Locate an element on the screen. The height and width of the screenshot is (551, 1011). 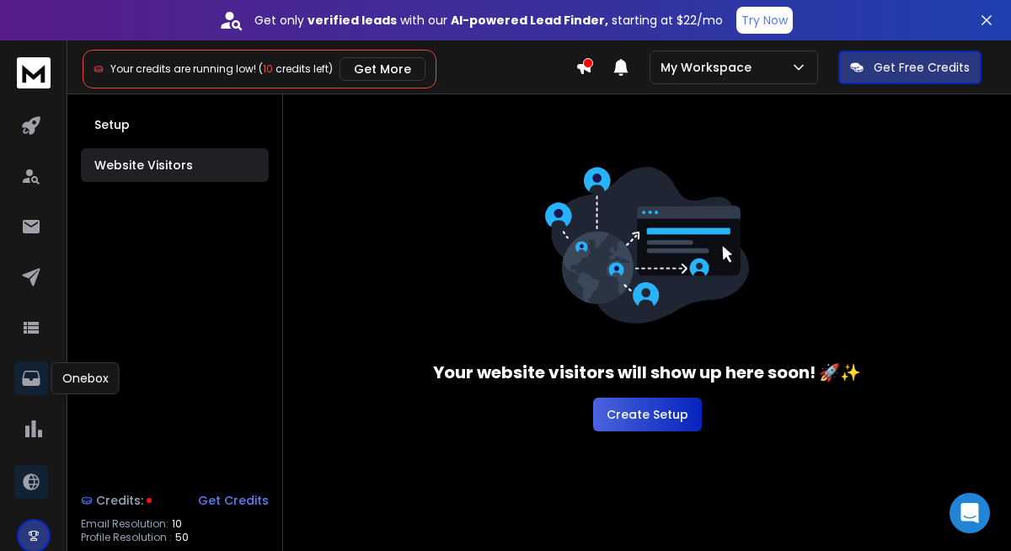
p: Get only with our starting at $22/mo is located at coordinates (489, 20).